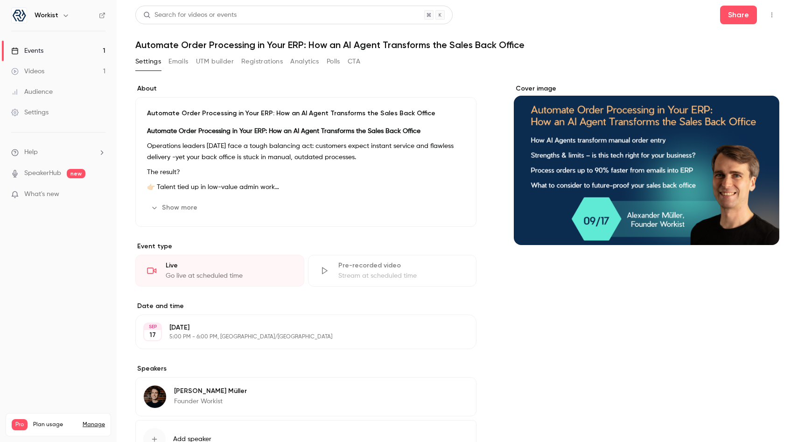 This screenshot has height=442, width=798. Describe the element at coordinates (393, 271) in the screenshot. I see `div: Pre-recorded videoStream at scheduled time` at that location.